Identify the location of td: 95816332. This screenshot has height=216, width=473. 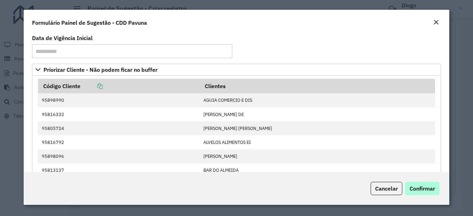
(119, 114).